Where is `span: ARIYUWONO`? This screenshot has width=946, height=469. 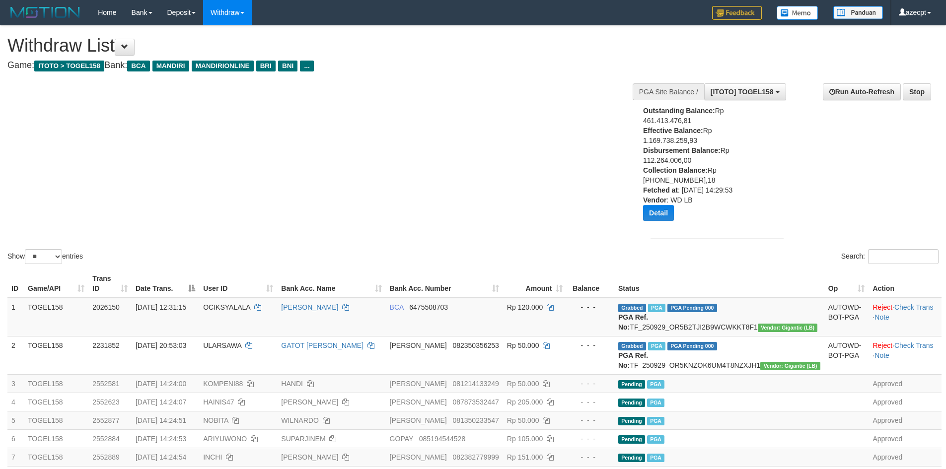
span: ARIYUWONO is located at coordinates (225, 439).